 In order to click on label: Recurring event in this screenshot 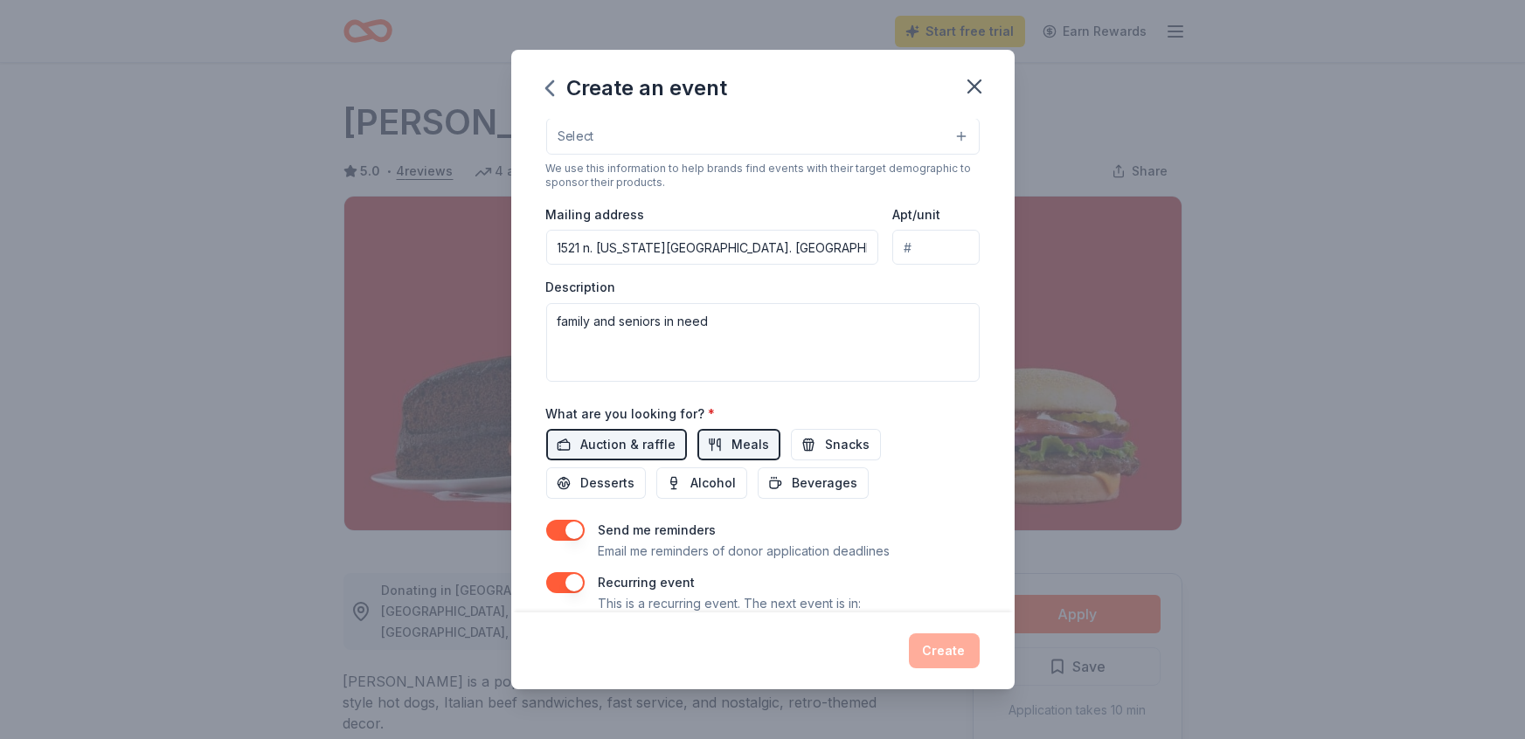, I will do `click(647, 582)`.